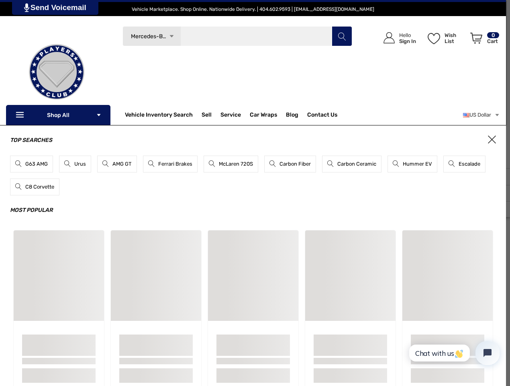 The image size is (510, 386). Describe the element at coordinates (446, 38) in the screenshot. I see `a: Wish List Wish List` at that location.